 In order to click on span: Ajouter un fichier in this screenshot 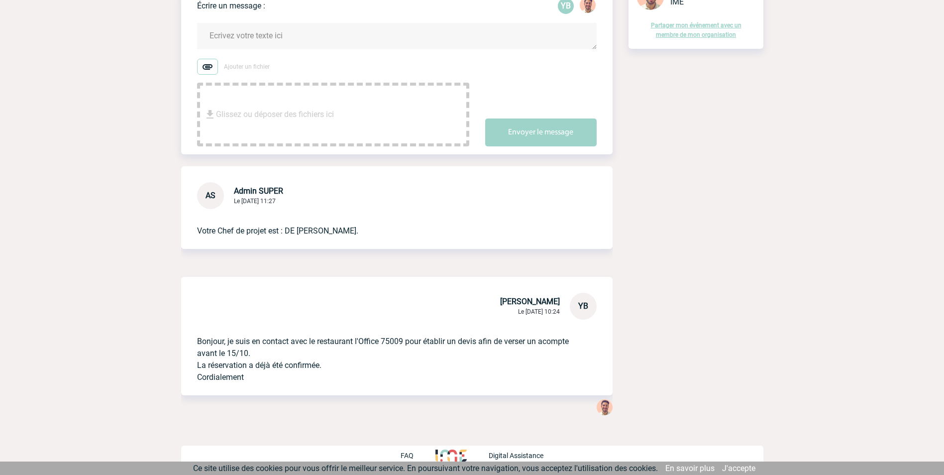, I will do `click(247, 67)`.